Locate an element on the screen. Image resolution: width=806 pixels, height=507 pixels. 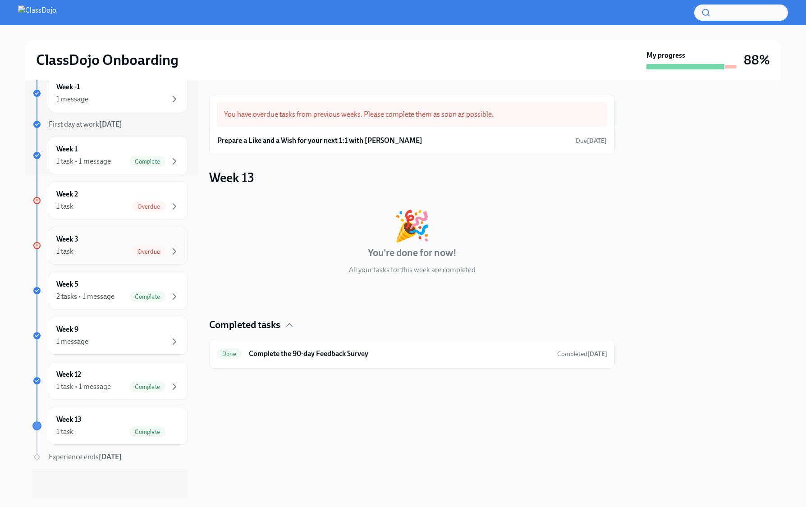
h6: Week 13 is located at coordinates (69, 420).